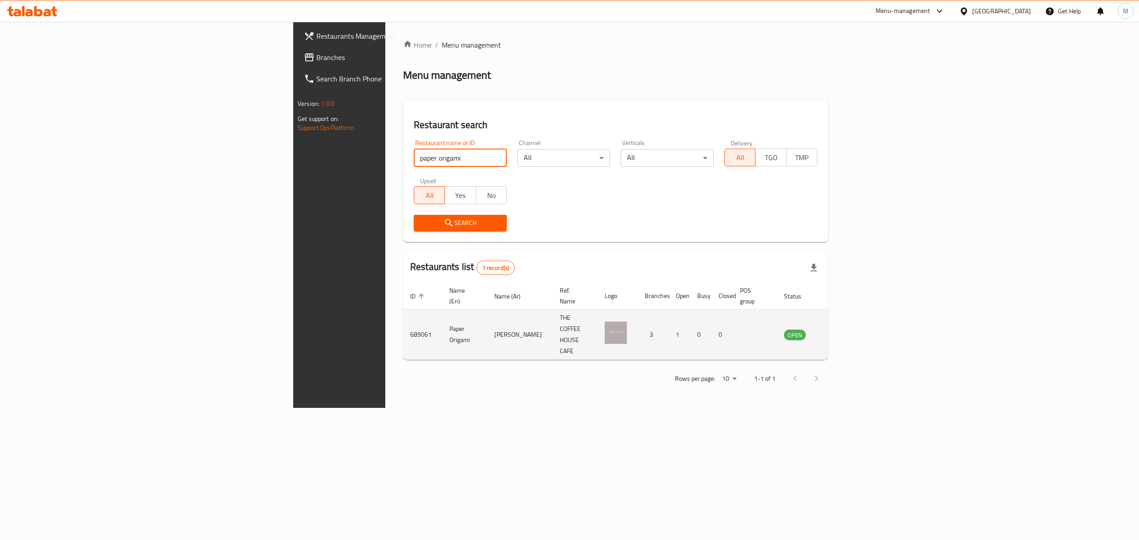 The image size is (1139, 540). I want to click on label: Delivery, so click(742, 143).